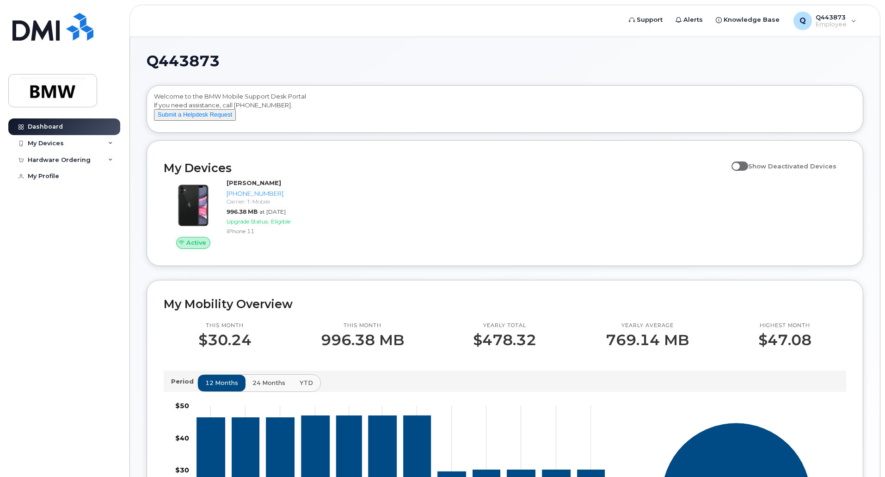 This screenshot has height=477, width=885. Describe the element at coordinates (504, 325) in the screenshot. I see `p: Yearly total` at that location.